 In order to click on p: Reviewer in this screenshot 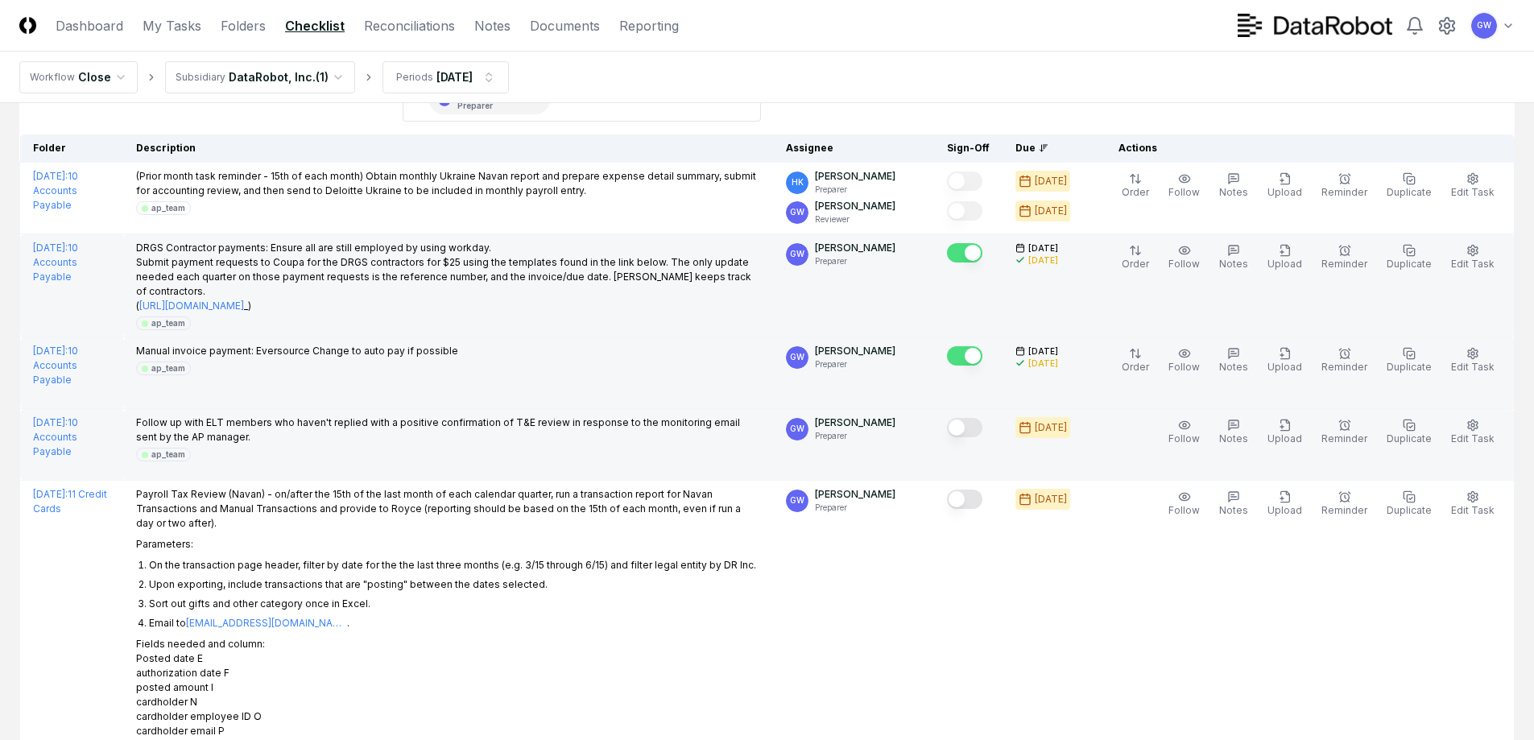, I will do `click(855, 219)`.